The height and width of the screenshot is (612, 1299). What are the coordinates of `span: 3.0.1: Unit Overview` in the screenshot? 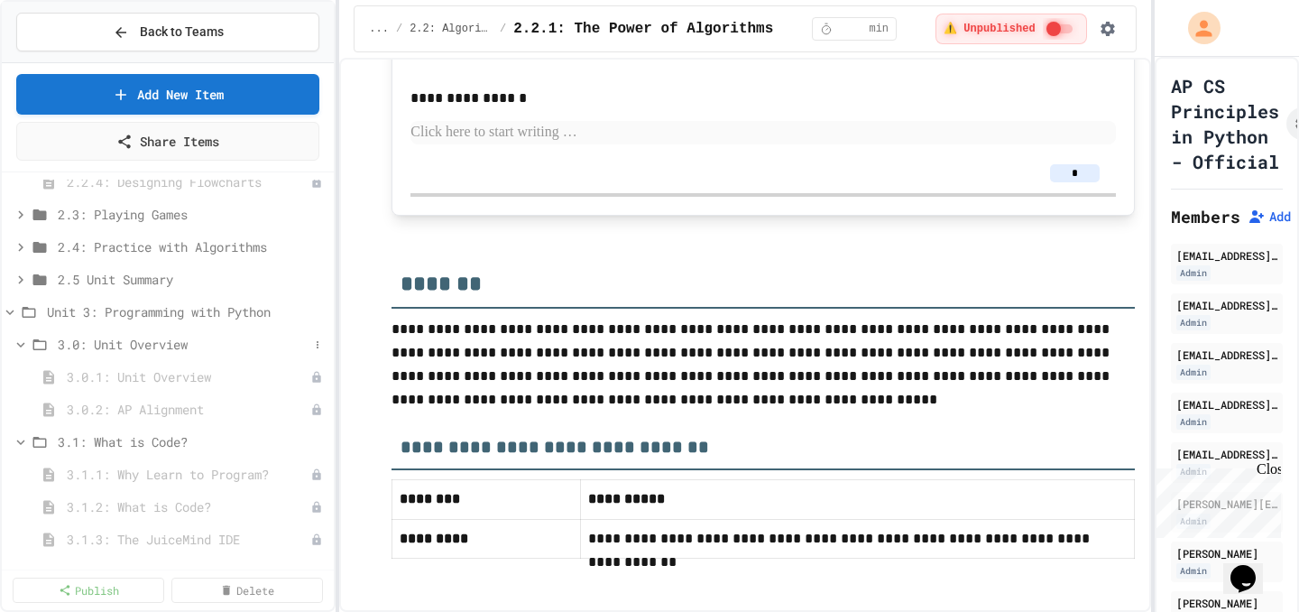 It's located at (189, 376).